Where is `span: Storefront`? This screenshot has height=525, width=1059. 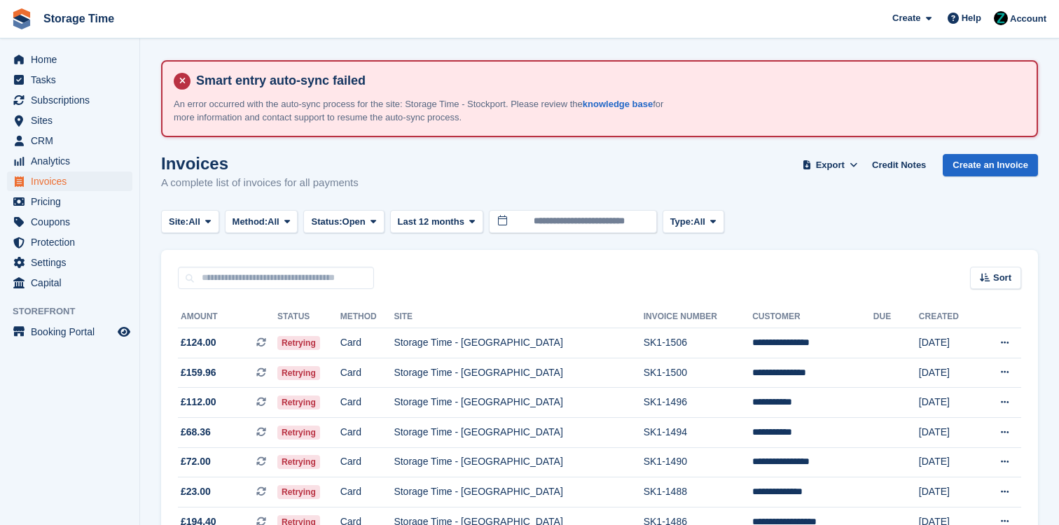 span: Storefront is located at coordinates (76, 312).